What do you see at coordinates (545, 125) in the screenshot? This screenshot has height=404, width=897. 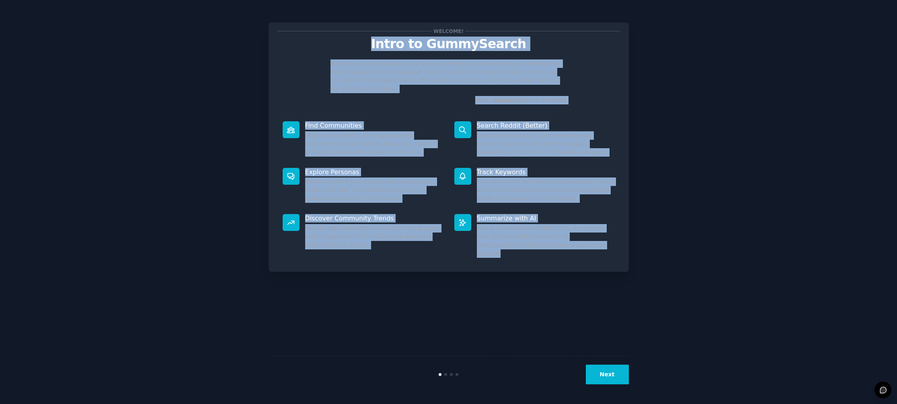 I see `p: Search Reddit (Better)` at bounding box center [545, 125].